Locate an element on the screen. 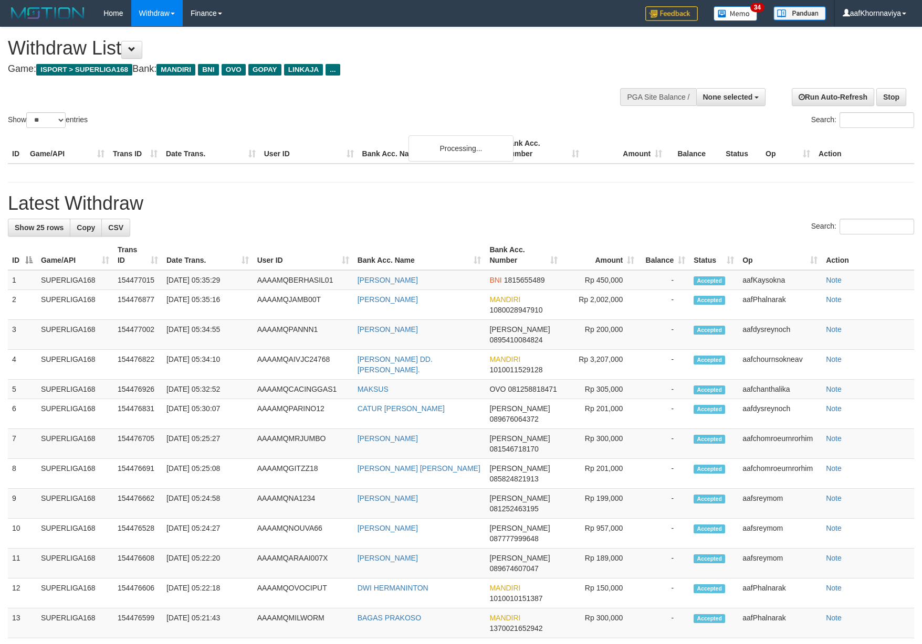  th: Status is located at coordinates (741, 149).